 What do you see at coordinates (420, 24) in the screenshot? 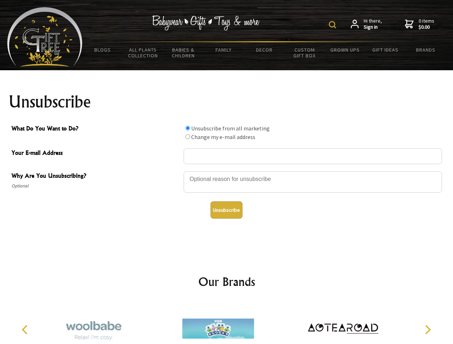
I see `a: 0 items$0.00` at bounding box center [420, 24].